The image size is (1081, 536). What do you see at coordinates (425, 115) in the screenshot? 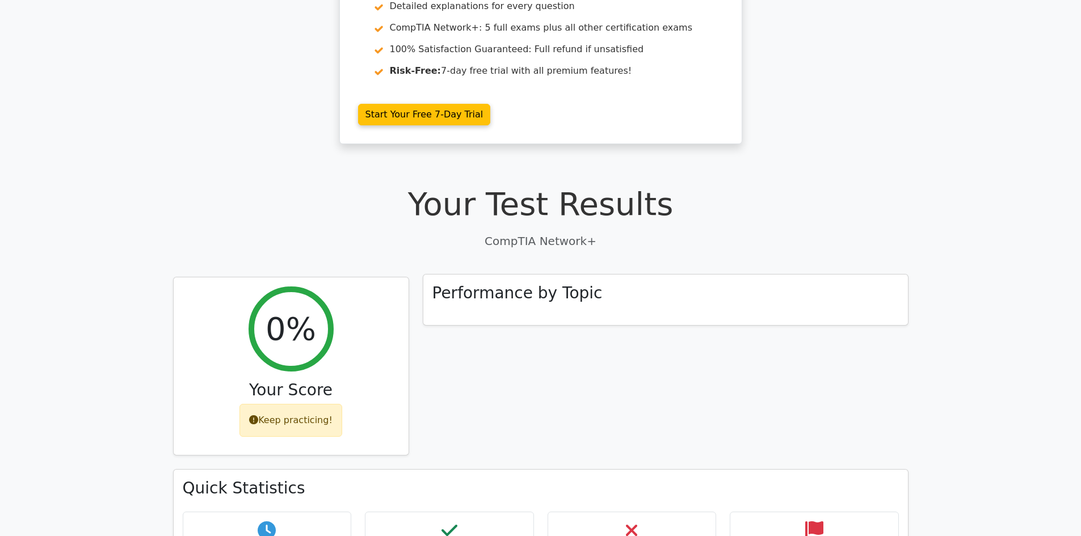
I see `a: Start Your Free 7-Day Trial` at bounding box center [425, 115].